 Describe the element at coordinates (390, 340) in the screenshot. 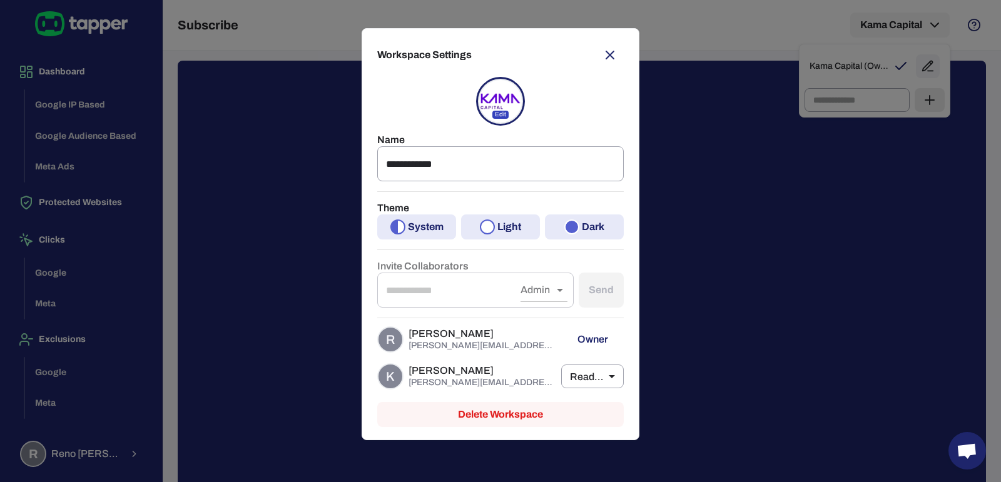

I see `div: R` at that location.